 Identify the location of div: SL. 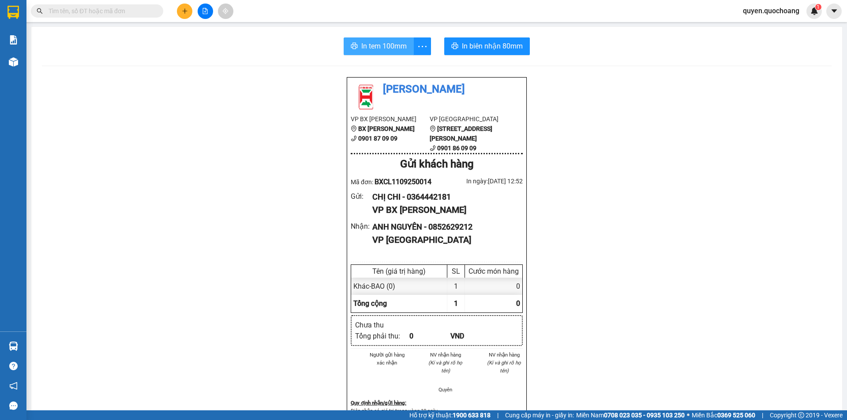
(456, 271).